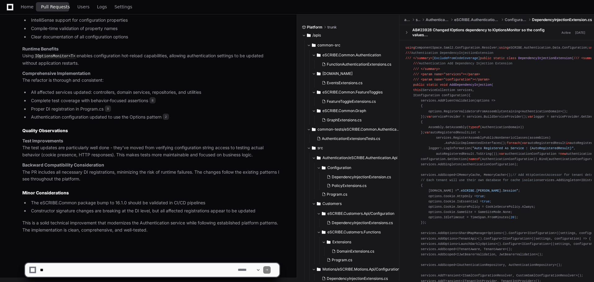 Image resolution: width=594 pixels, height=282 pixels. Describe the element at coordinates (55, 7) in the screenshot. I see `span: Pull Requests` at that location.